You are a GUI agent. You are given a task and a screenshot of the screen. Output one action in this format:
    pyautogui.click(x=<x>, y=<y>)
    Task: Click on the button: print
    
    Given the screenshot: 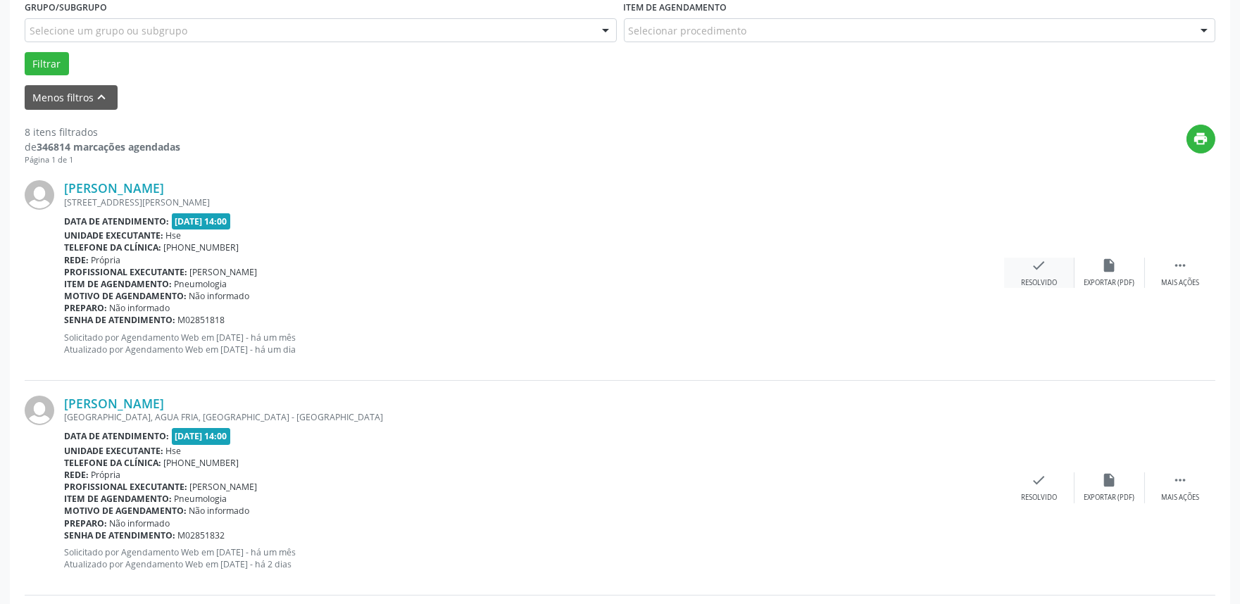 What is the action you would take?
    pyautogui.click(x=1201, y=139)
    